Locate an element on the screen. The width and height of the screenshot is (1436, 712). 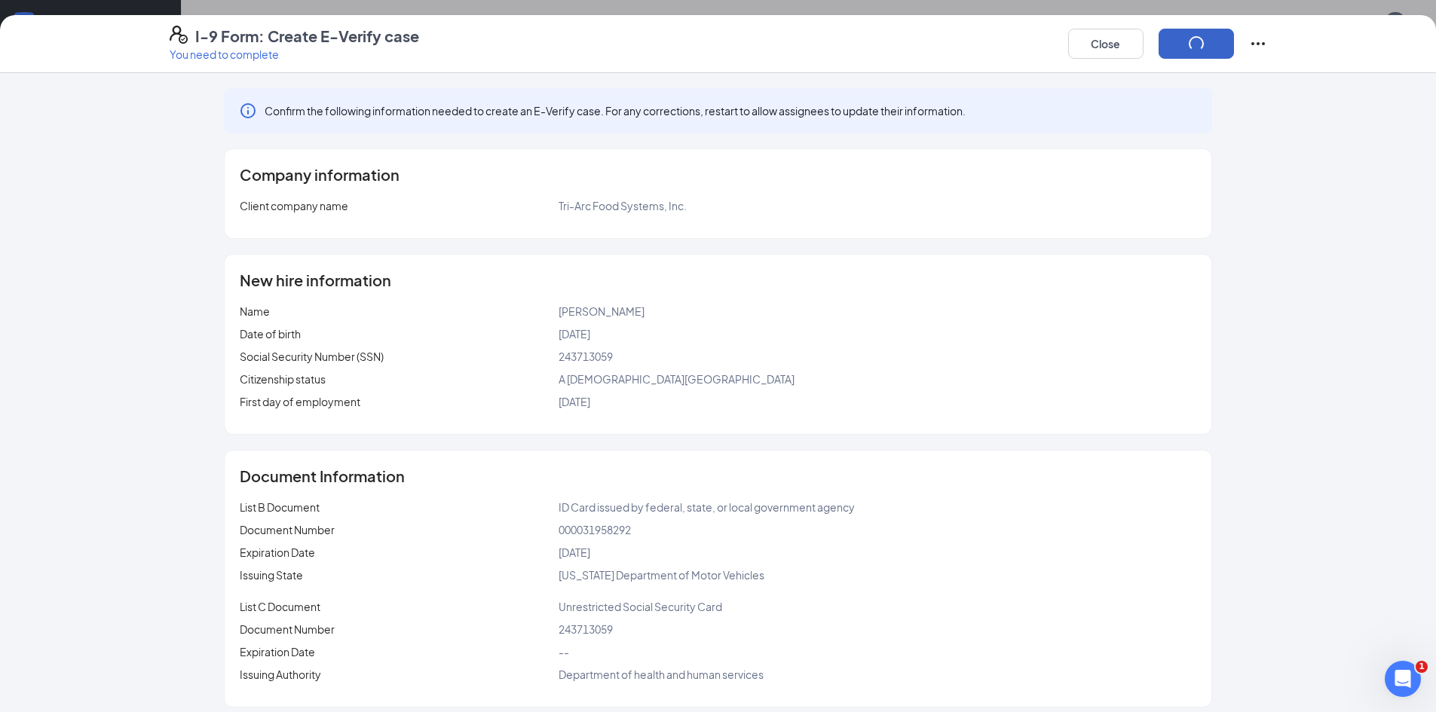
span: Department of health and human services is located at coordinates (661, 675).